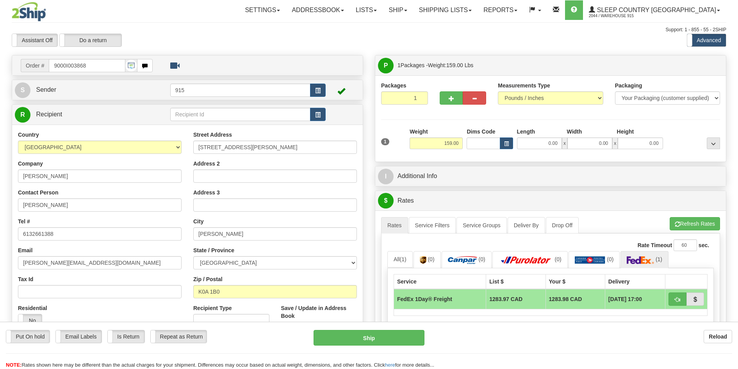 This screenshot has width=738, height=369. I want to click on label: Measurements Type, so click(524, 86).